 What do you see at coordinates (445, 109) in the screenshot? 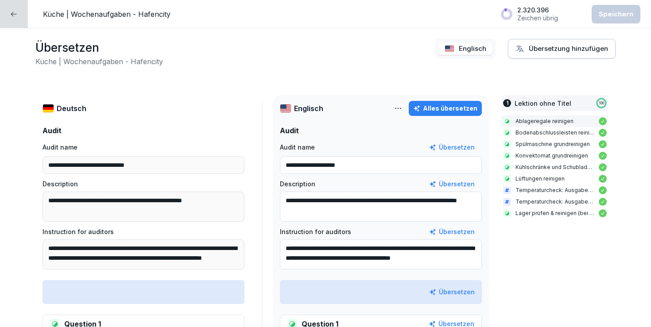
I see `button: Alles übersetzen` at bounding box center [445, 109].